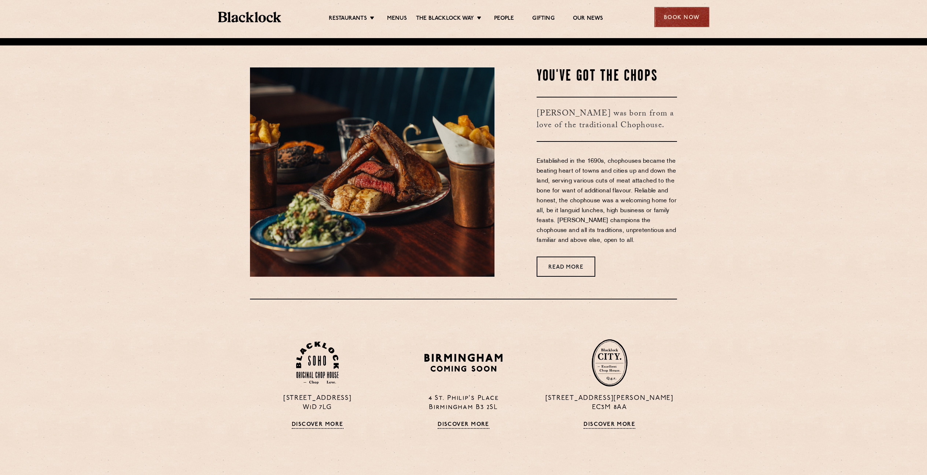  What do you see at coordinates (607, 201) in the screenshot?
I see `p: Established in the 1690s, chophouses became the beating heart of towns and cities up and down the...` at bounding box center [607, 201].